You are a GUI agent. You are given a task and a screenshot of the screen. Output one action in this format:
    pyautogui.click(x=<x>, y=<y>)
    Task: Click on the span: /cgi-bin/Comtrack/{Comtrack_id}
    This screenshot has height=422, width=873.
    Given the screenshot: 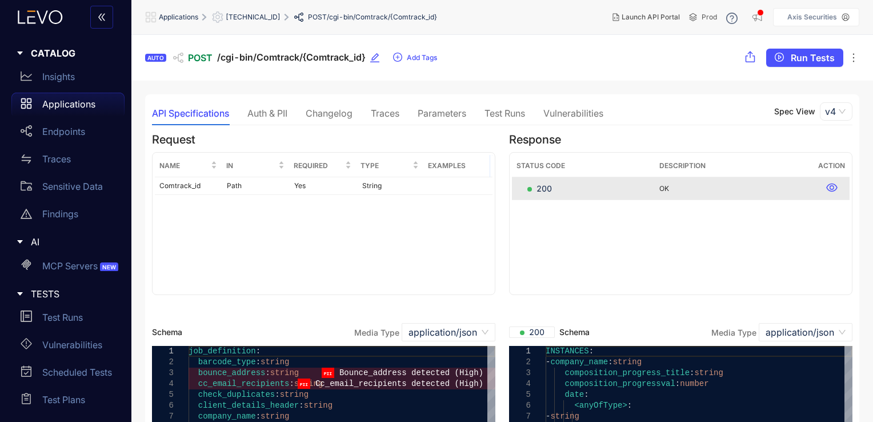 What is the action you would take?
    pyautogui.click(x=382, y=17)
    